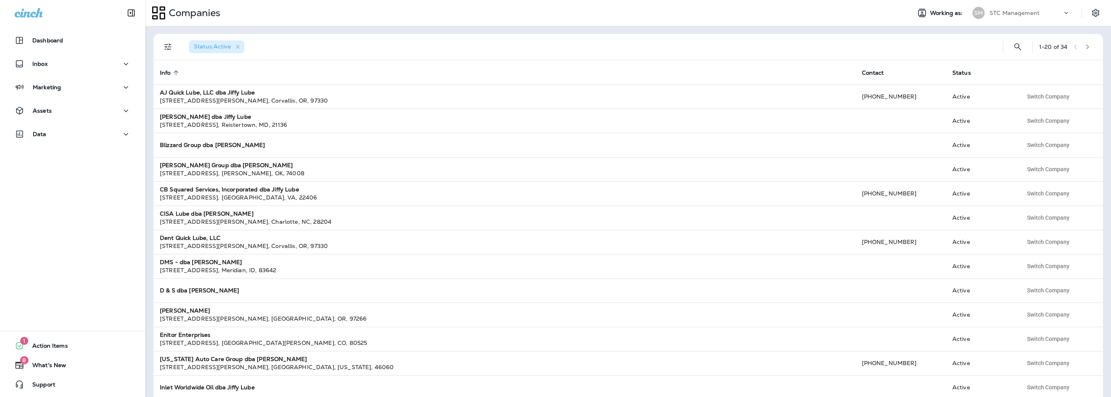 The height and width of the screenshot is (397, 1111). I want to click on button: Inbox, so click(73, 64).